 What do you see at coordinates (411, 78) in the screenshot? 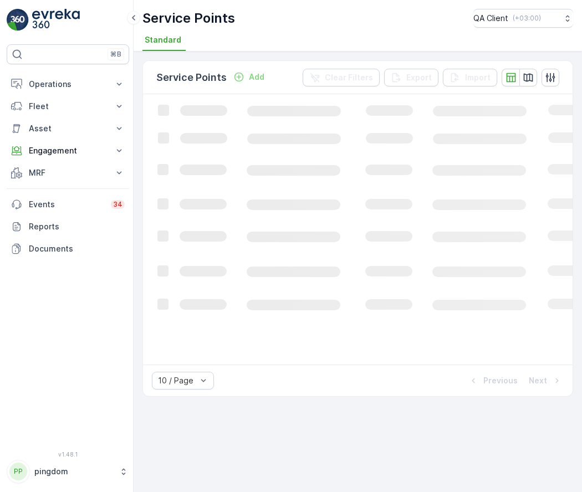
I see `button: Export` at bounding box center [411, 78].